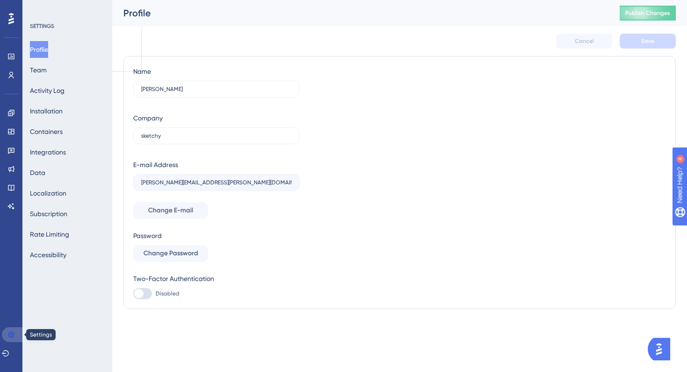 The height and width of the screenshot is (372, 687). I want to click on button: Profile, so click(39, 50).